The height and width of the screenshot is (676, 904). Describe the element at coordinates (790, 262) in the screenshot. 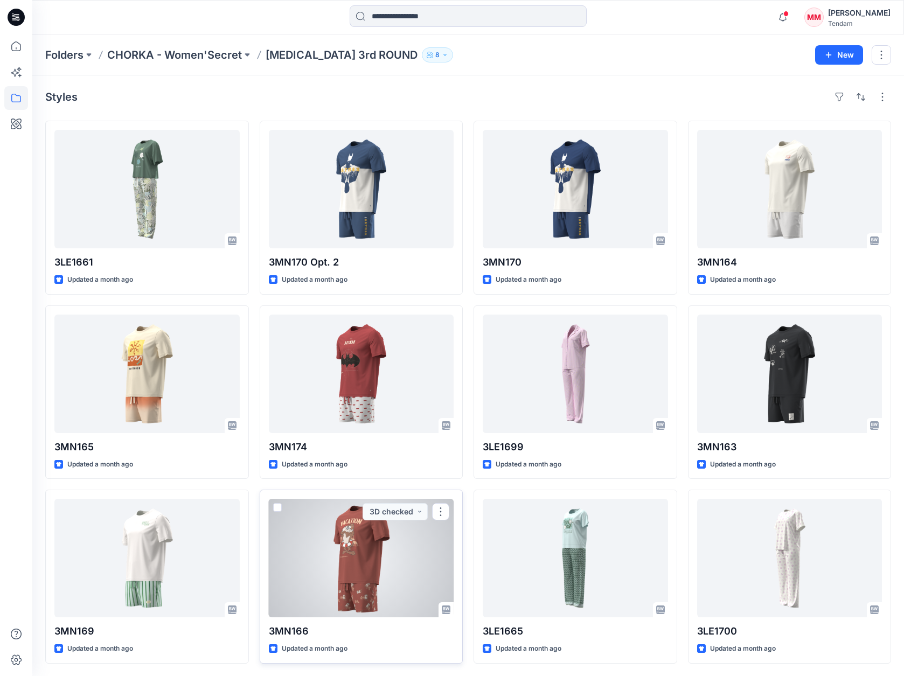

I see `p: 3MN164` at that location.